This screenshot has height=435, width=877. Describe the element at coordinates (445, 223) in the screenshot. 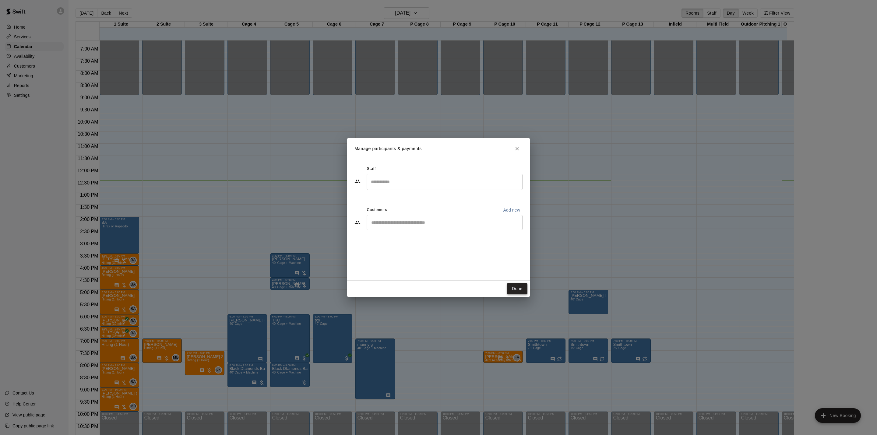

I see `div: Start typing to search customers...` at that location.